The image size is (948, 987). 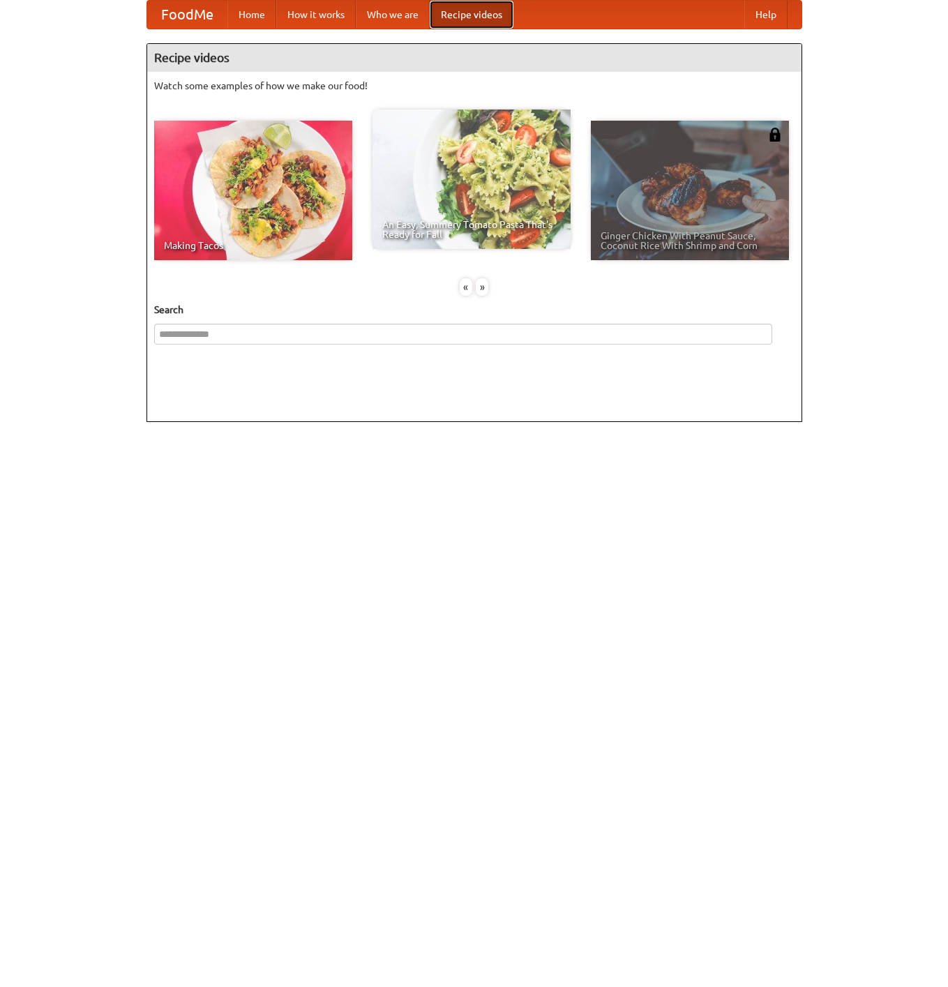 I want to click on span: Making Tacos, so click(x=253, y=246).